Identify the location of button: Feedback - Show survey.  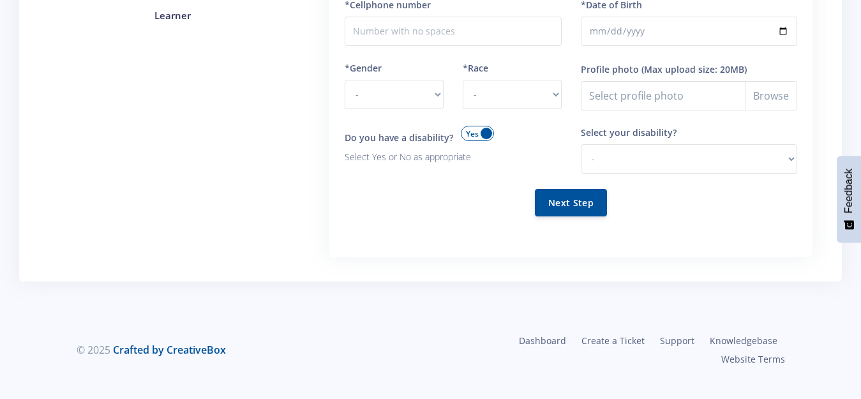
(849, 199).